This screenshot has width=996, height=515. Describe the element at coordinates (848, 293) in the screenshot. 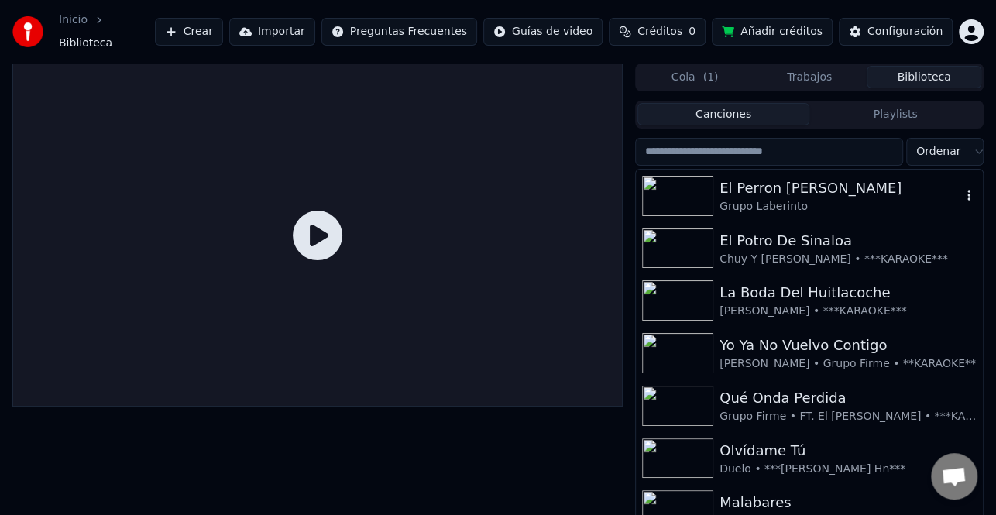

I see `div: La Boda Del Huitlacoche` at that location.